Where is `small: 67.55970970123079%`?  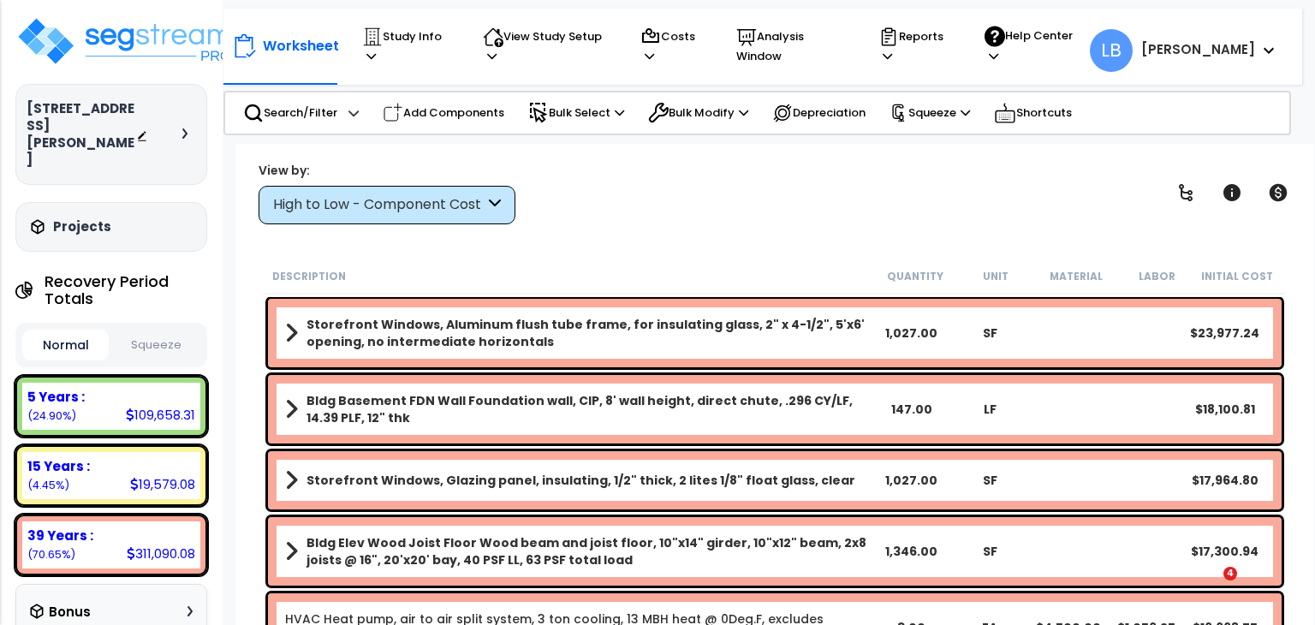
small: 67.55970970123079% is located at coordinates (51, 554).